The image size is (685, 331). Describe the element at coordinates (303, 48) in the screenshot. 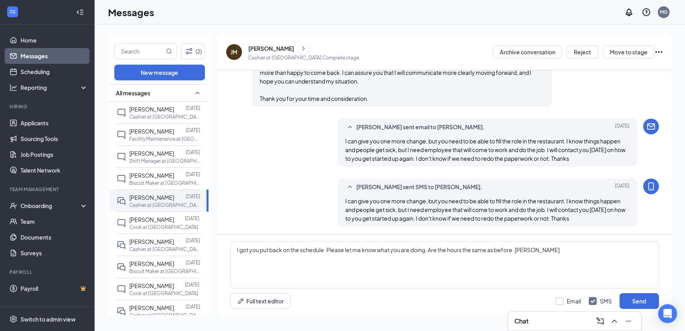

I see `svg: ChevronRight` at that location.